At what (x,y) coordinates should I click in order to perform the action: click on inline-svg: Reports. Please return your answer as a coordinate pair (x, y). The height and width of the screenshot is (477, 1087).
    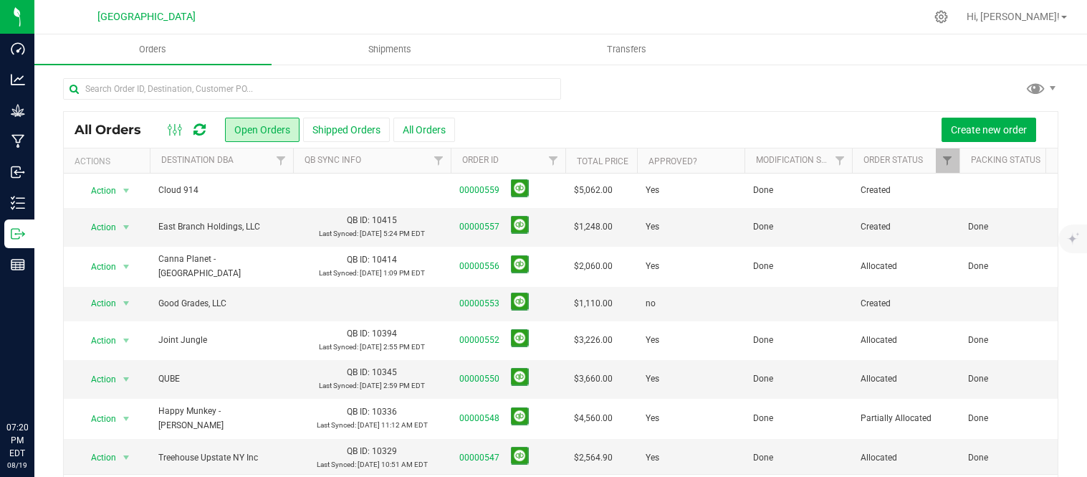
    Looking at the image, I should click on (18, 265).